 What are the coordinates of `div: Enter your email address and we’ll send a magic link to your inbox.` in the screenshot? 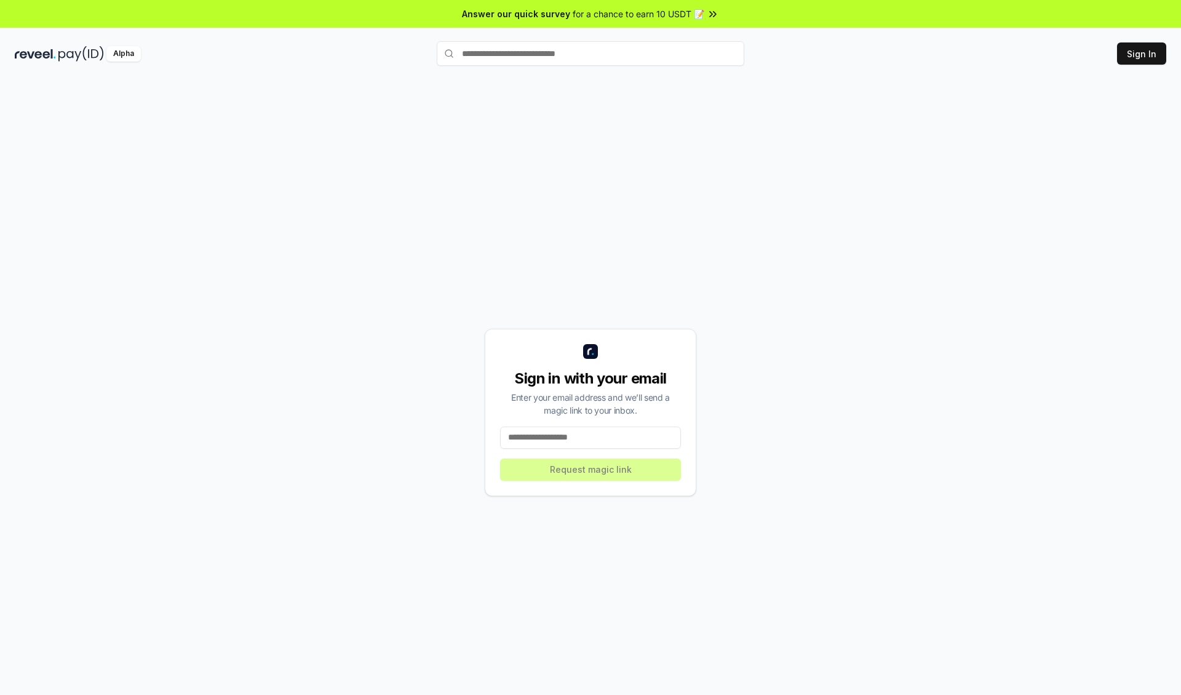 It's located at (591, 404).